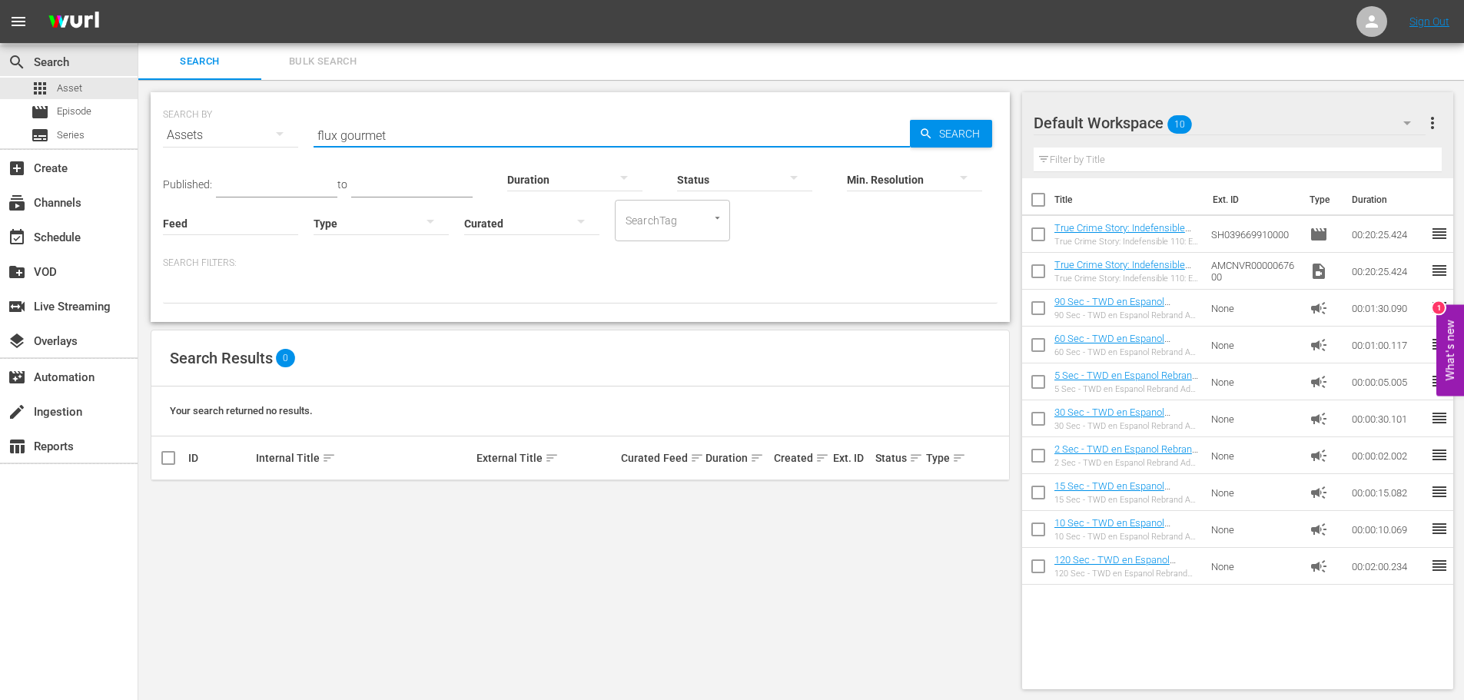 This screenshot has width=1464, height=700. Describe the element at coordinates (363, 458) in the screenshot. I see `div: Internal Title` at that location.